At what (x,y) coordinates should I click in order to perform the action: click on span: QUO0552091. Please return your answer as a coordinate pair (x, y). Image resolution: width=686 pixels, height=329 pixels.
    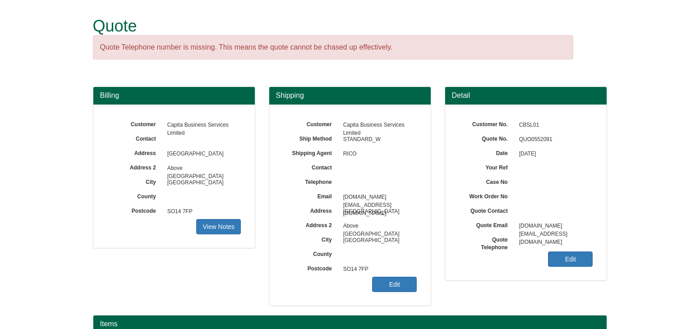
    Looking at the image, I should click on (554, 140).